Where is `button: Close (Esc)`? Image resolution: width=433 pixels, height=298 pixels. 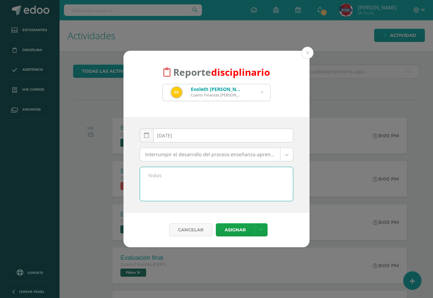 button: Close (Esc) is located at coordinates (307, 53).